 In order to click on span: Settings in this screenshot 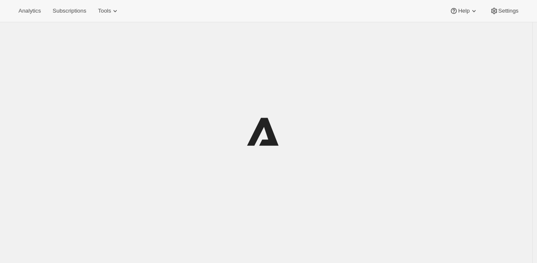, I will do `click(508, 11)`.